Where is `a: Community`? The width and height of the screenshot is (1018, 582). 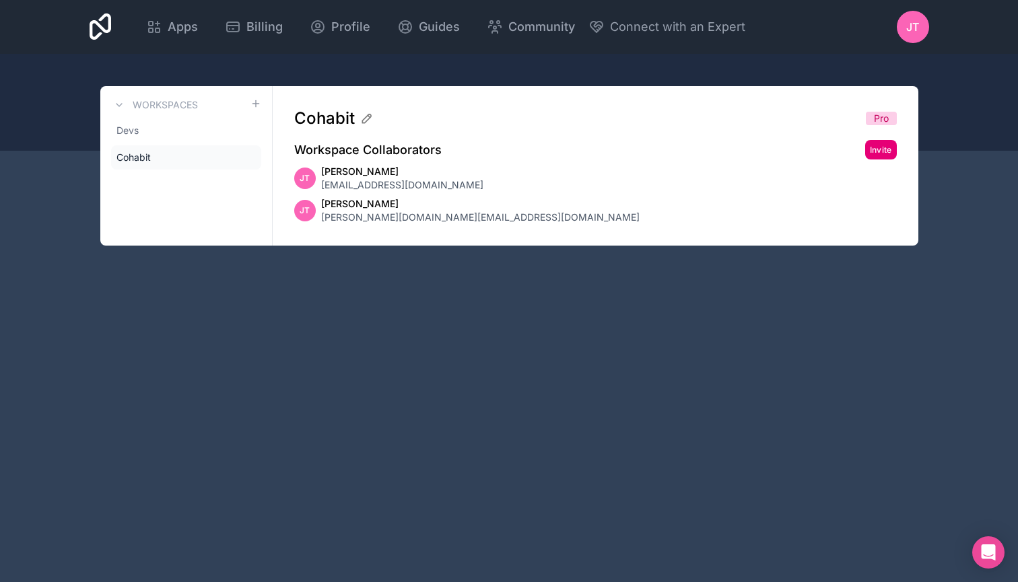
a: Community is located at coordinates (530, 27).